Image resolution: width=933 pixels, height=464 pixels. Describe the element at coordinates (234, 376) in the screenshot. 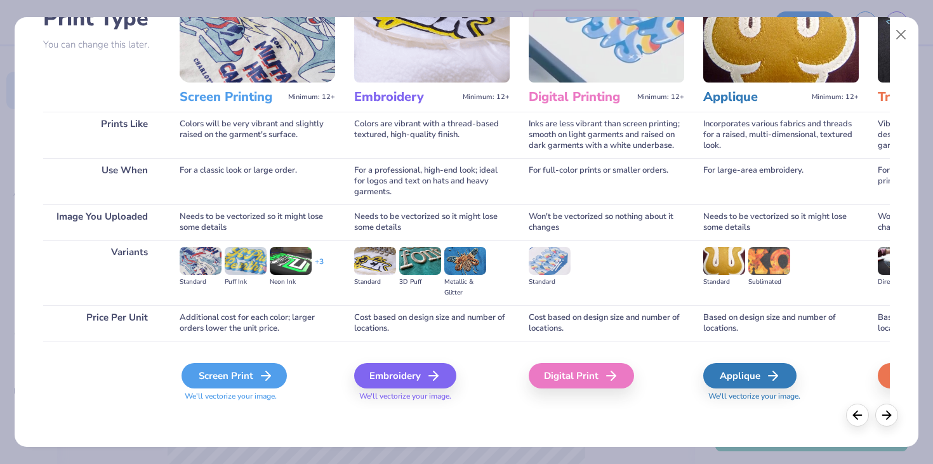

I see `div: Screen Print` at that location.